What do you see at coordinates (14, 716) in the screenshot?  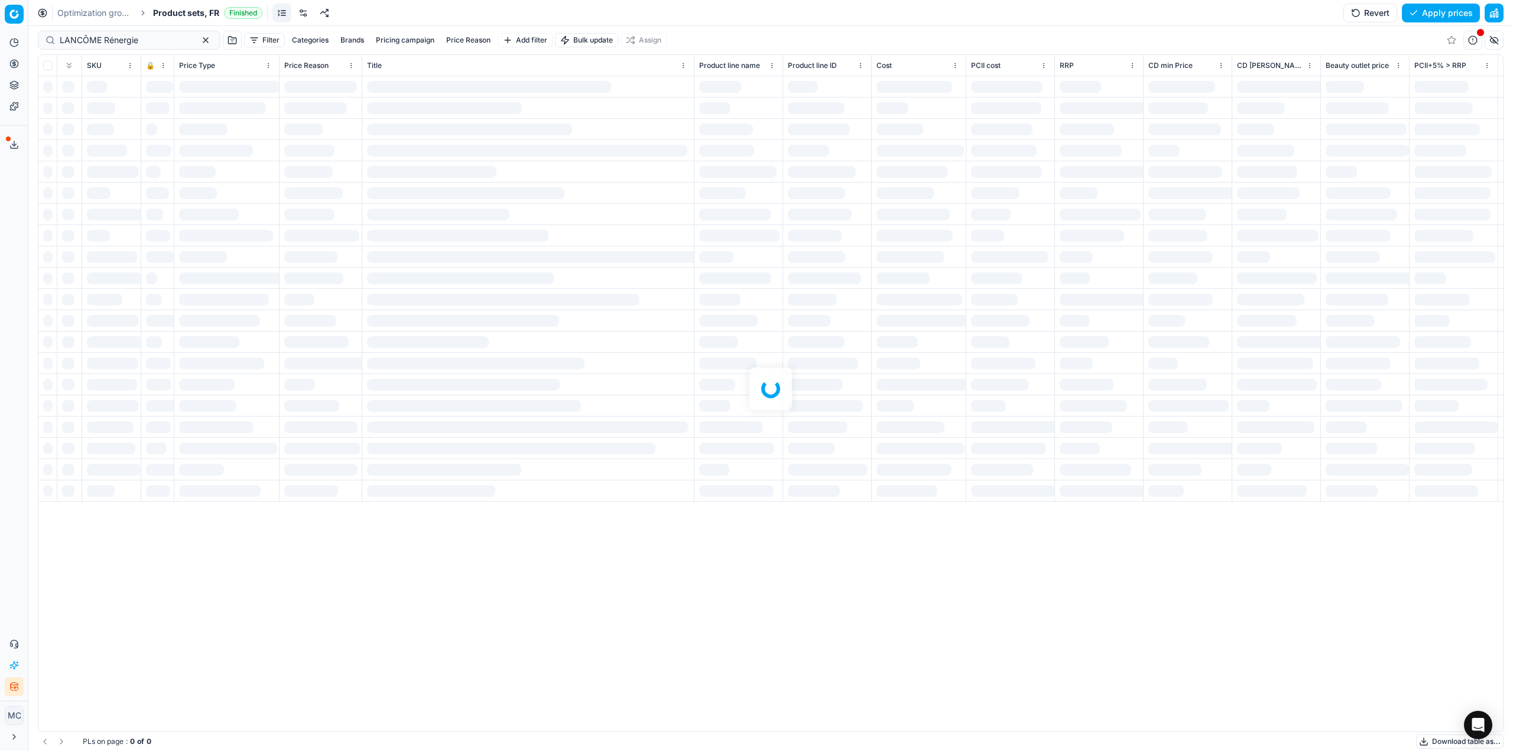 I see `button: MC` at bounding box center [14, 716].